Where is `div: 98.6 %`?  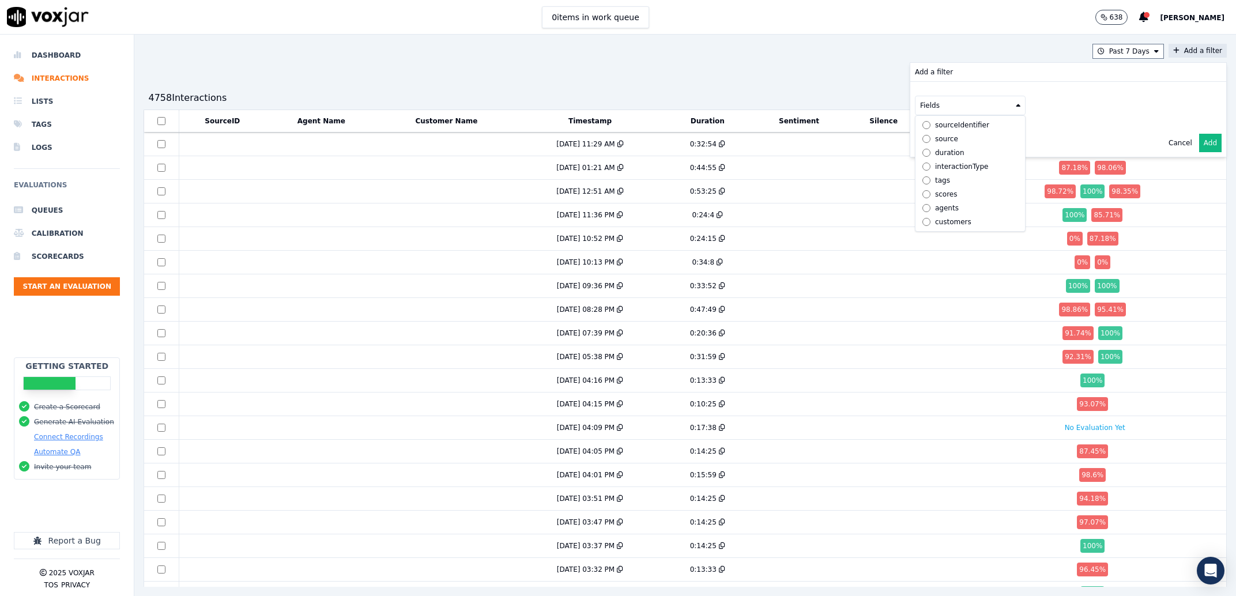
div: 98.6 % is located at coordinates (1092, 475).